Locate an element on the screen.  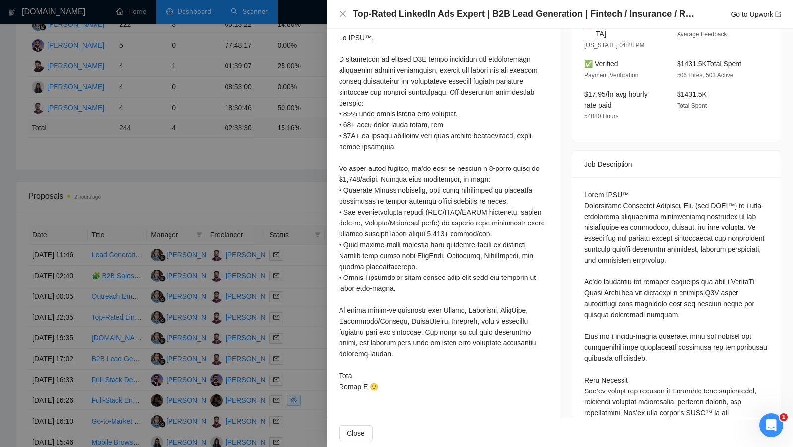
span: $17.95/hr avg hourly rate paid is located at coordinates (616, 100).